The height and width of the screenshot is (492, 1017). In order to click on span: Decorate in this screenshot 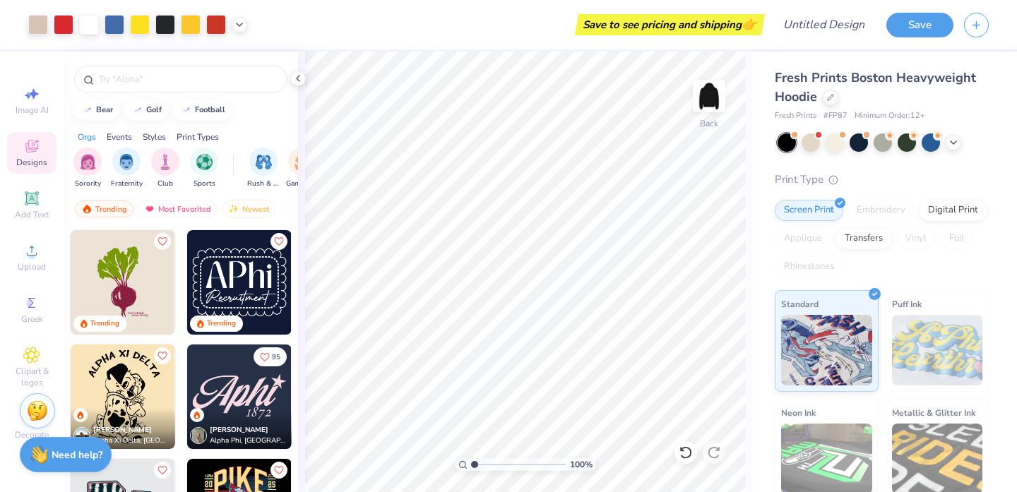, I will do `click(32, 435)`.